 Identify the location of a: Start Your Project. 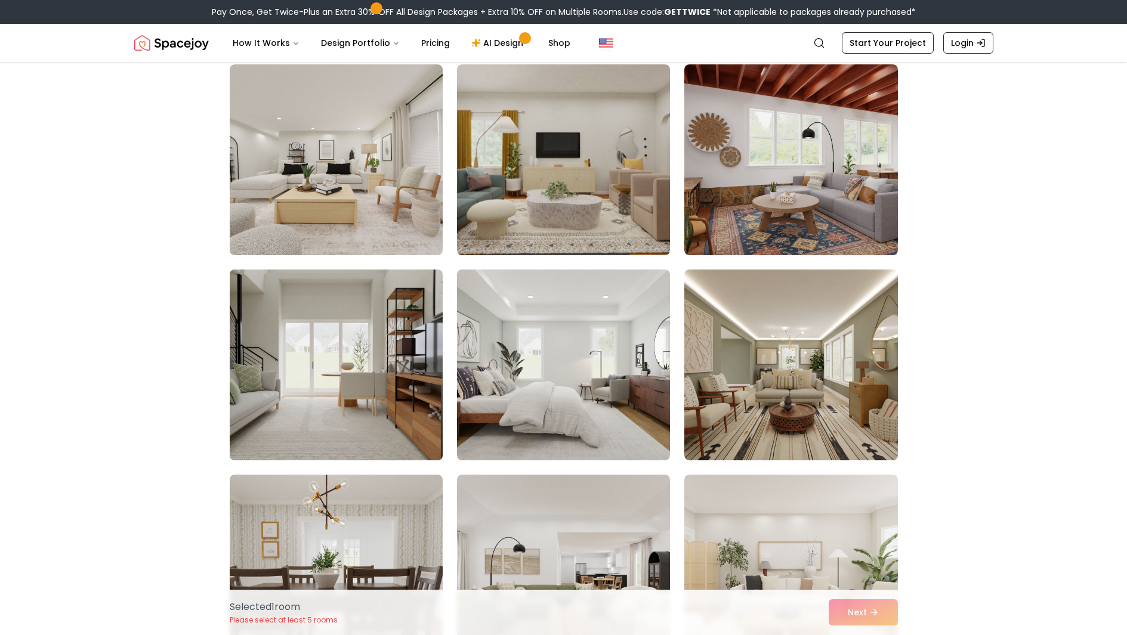
(887, 43).